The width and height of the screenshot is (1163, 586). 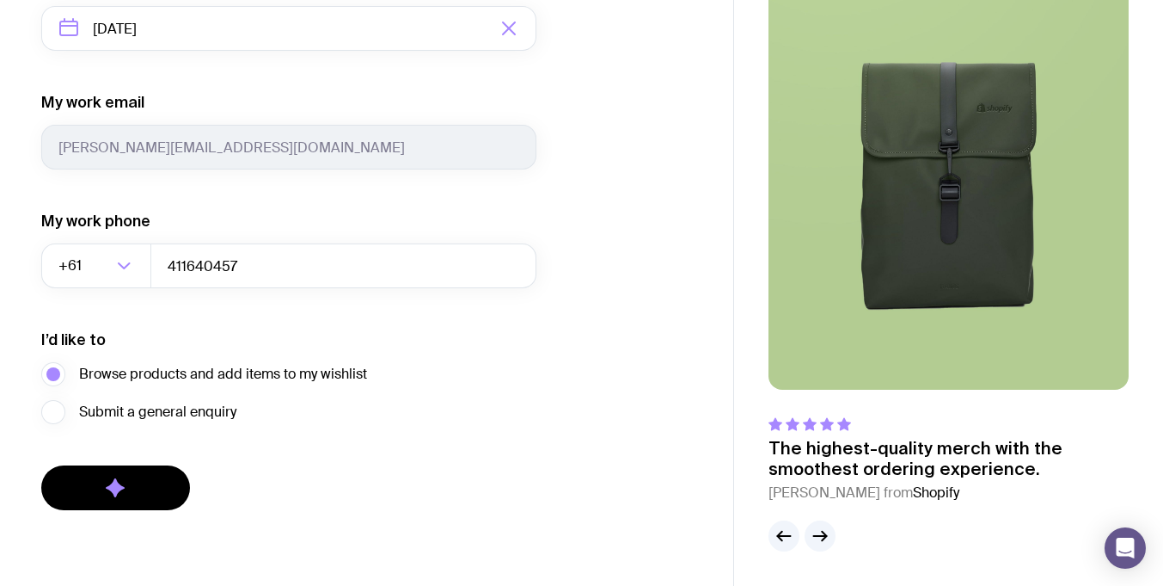 What do you see at coordinates (95, 221) in the screenshot?
I see `label: My work phone` at bounding box center [95, 221].